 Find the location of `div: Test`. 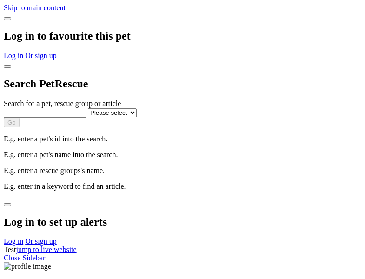

div: Test is located at coordinates (182, 250).